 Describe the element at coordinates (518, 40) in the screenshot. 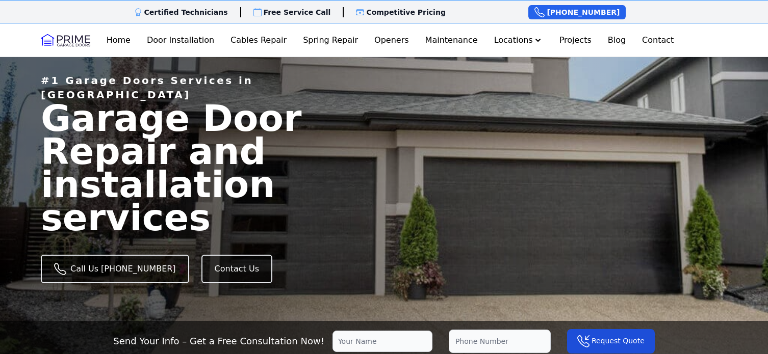

I see `button: Locations` at that location.